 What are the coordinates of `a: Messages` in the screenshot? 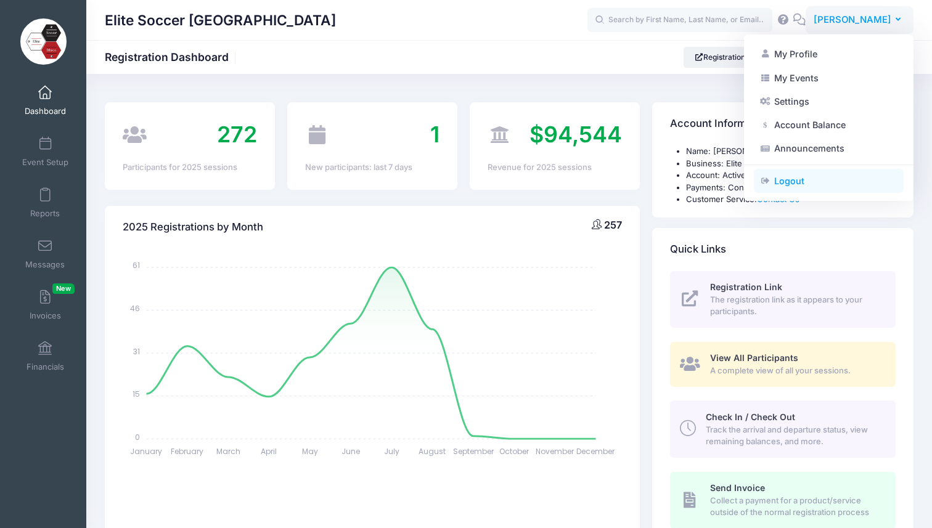 It's located at (45, 254).